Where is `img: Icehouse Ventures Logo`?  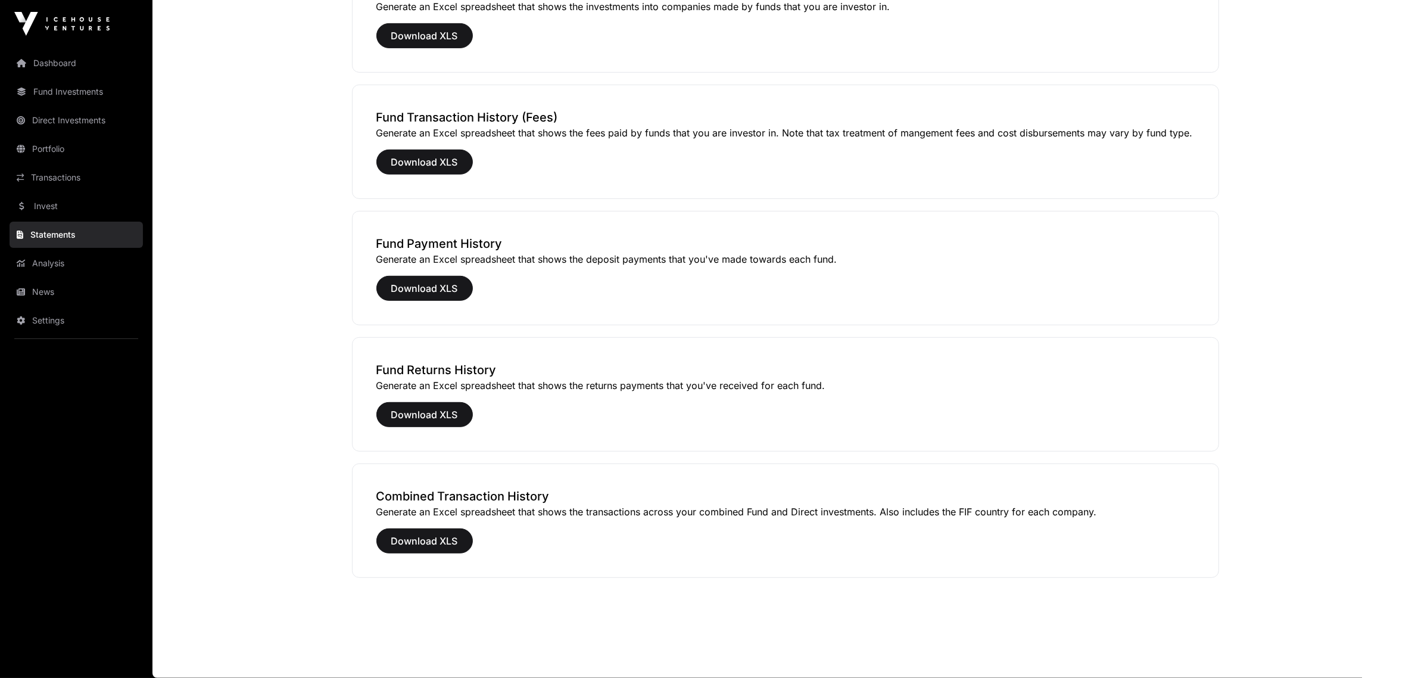 img: Icehouse Ventures Logo is located at coordinates (62, 24).